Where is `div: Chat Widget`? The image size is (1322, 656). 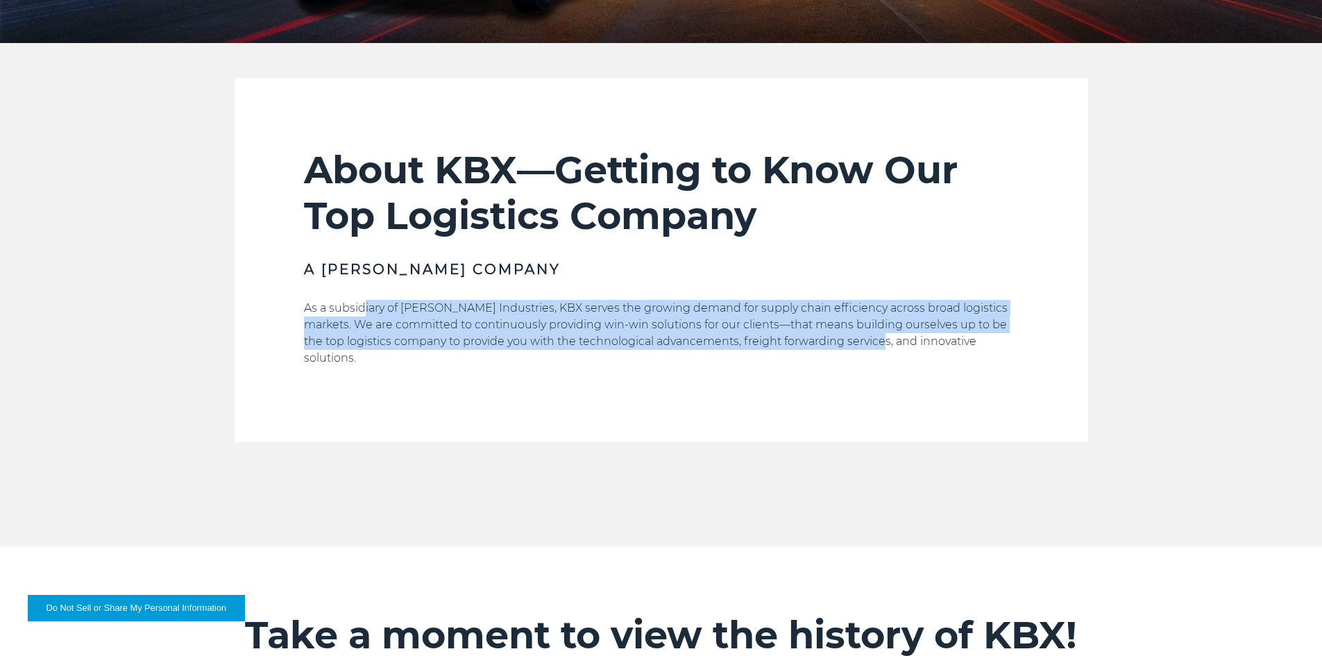 div: Chat Widget is located at coordinates (1287, 622).